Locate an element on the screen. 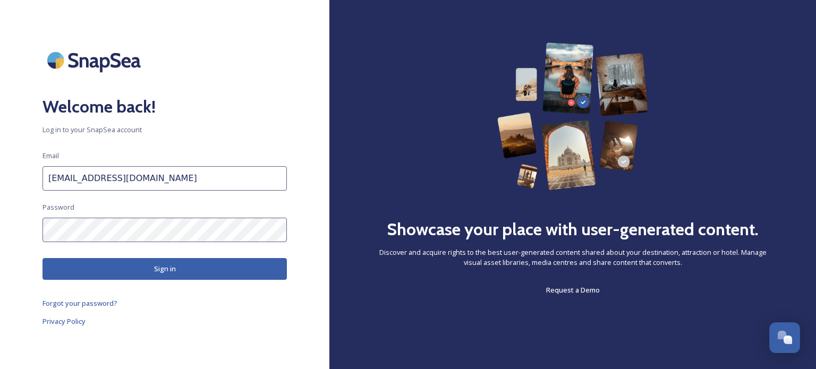 The width and height of the screenshot is (816, 369). button: Sign in is located at coordinates (165, 269).